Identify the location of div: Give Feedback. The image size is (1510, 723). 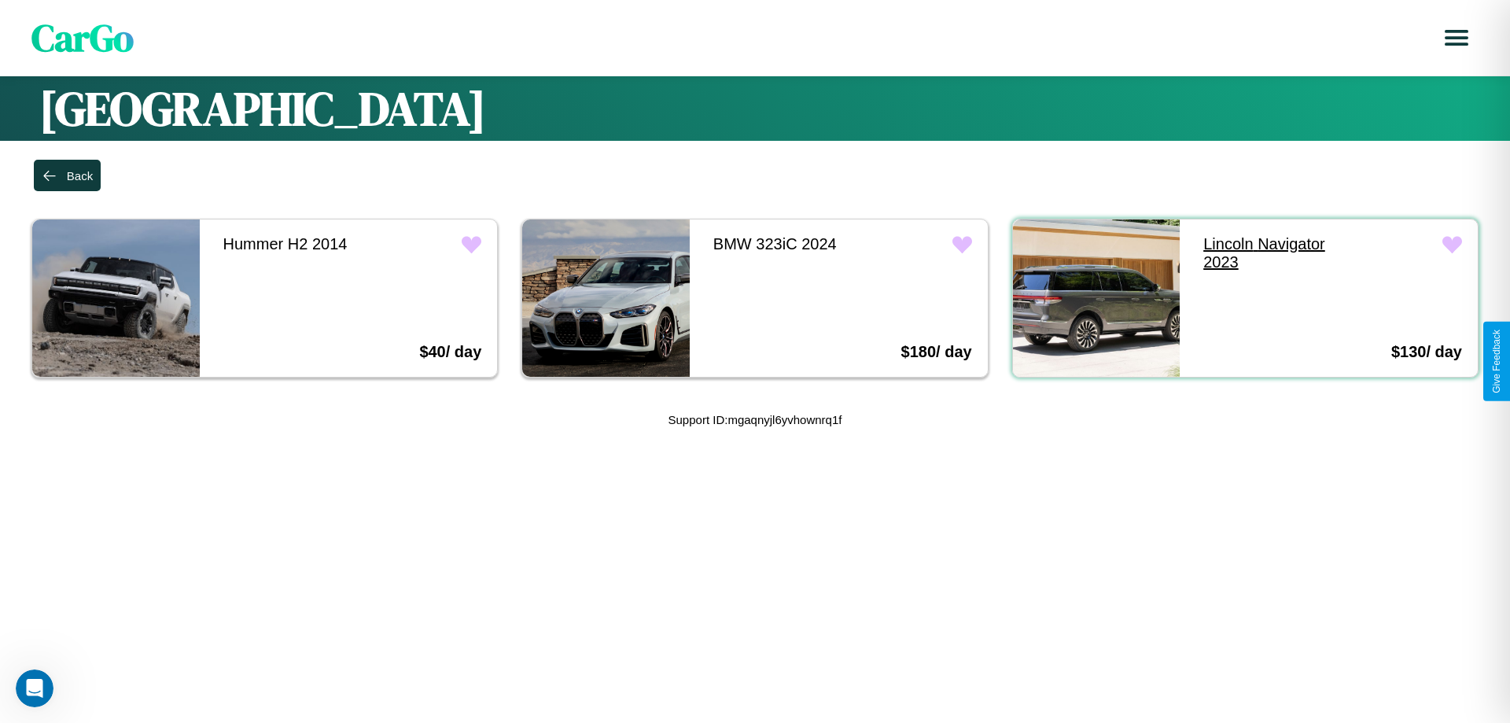
(1497, 361).